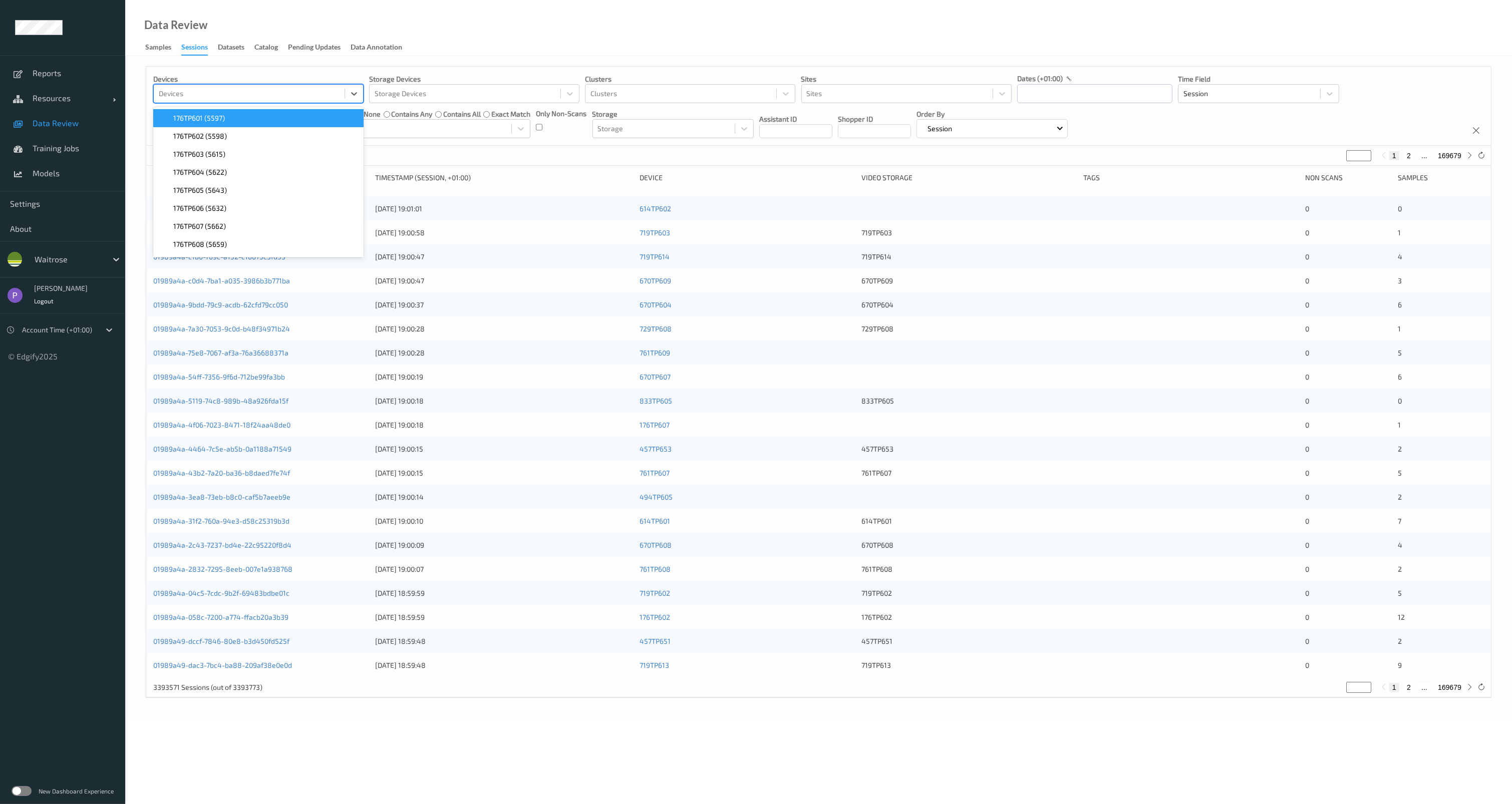 This screenshot has width=1512, height=804. I want to click on div: 761TP607, so click(969, 473).